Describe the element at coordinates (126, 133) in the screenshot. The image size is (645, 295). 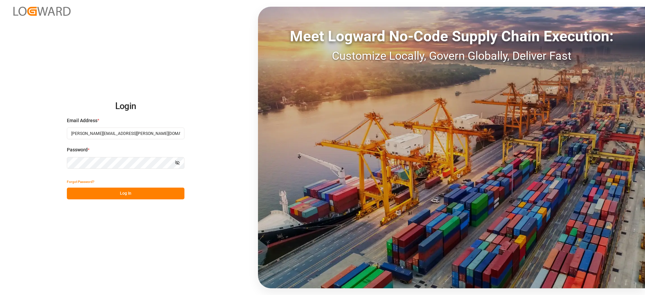
I see `input: Enter your email` at that location.